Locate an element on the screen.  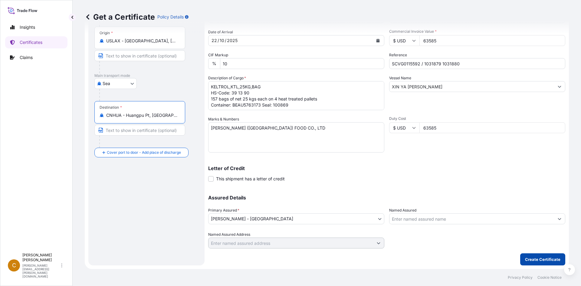
input: Named Assured Address is located at coordinates (291, 243).